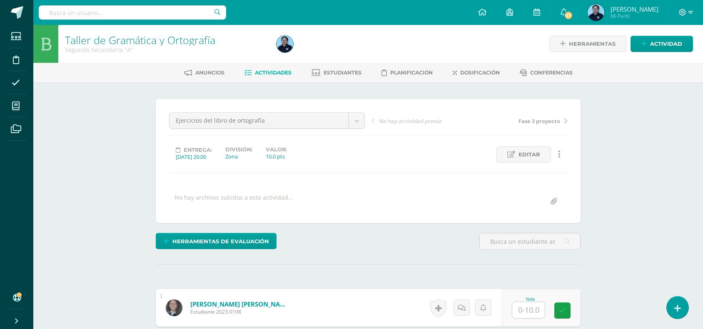 The width and height of the screenshot is (703, 329). What do you see at coordinates (166, 50) in the screenshot?
I see `div: Segundo Secundaria 'A'` at bounding box center [166, 50].